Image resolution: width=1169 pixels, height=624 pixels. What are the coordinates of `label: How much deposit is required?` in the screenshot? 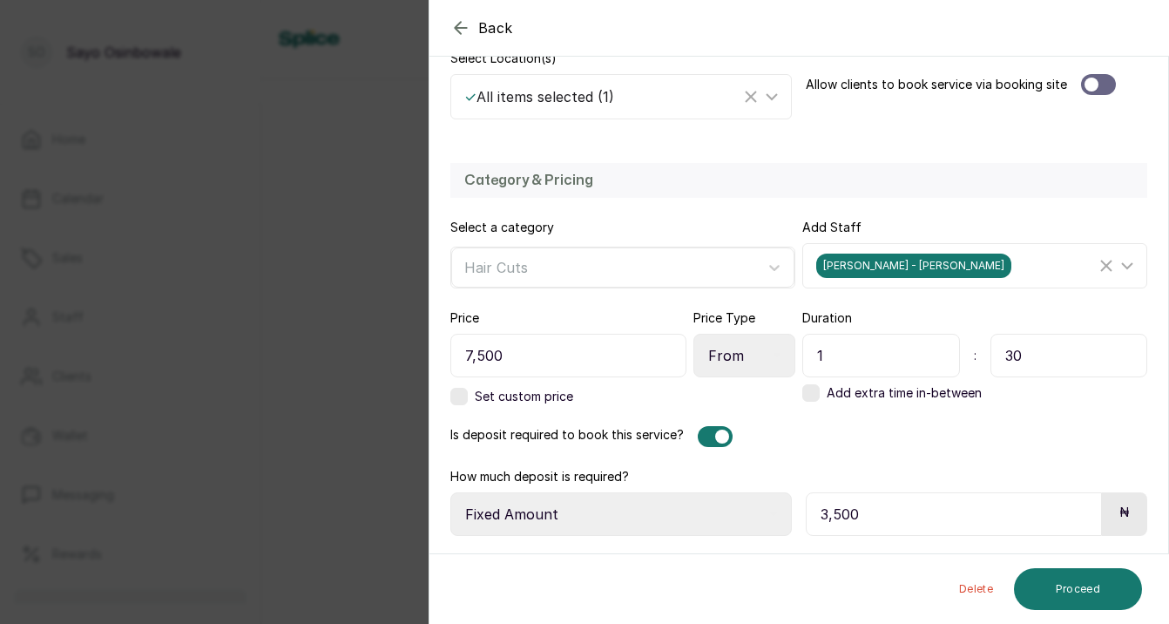 It's located at (539, 476).